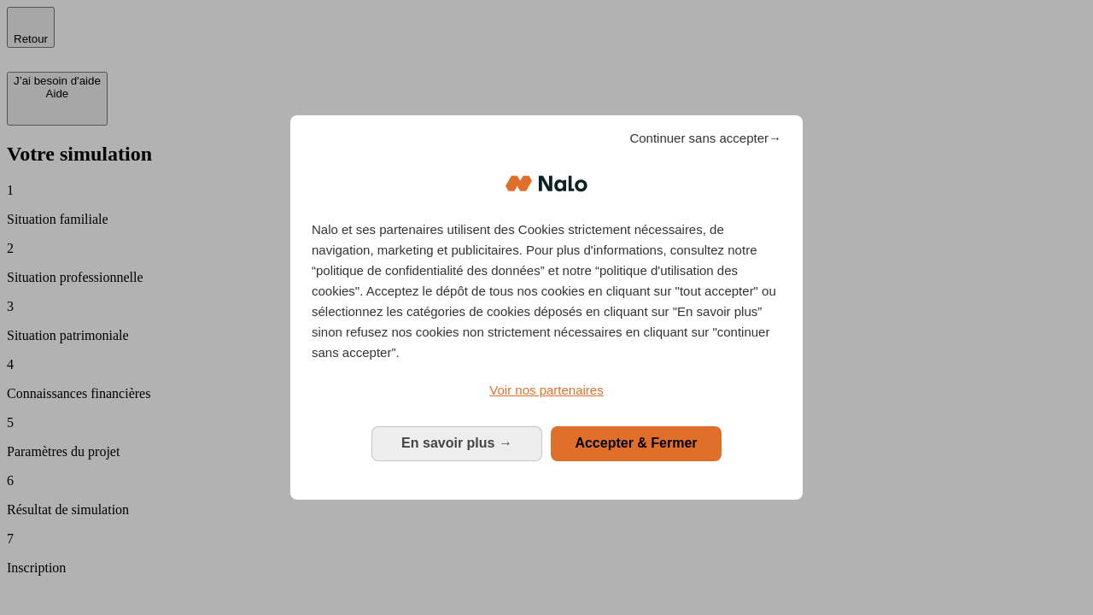 This screenshot has width=1093, height=615. What do you see at coordinates (457, 443) in the screenshot?
I see `button: En savoir plus: Configurer vos consentements` at bounding box center [457, 443].